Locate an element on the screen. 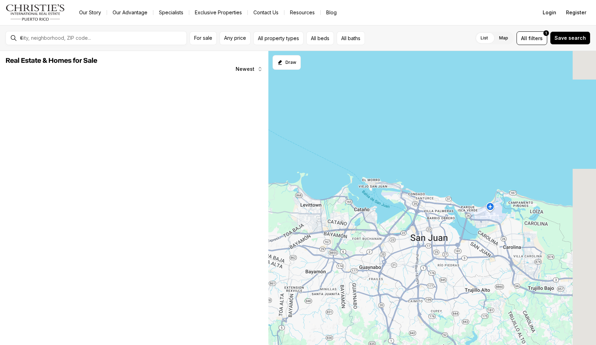 The width and height of the screenshot is (596, 345). span: filters is located at coordinates (535, 38).